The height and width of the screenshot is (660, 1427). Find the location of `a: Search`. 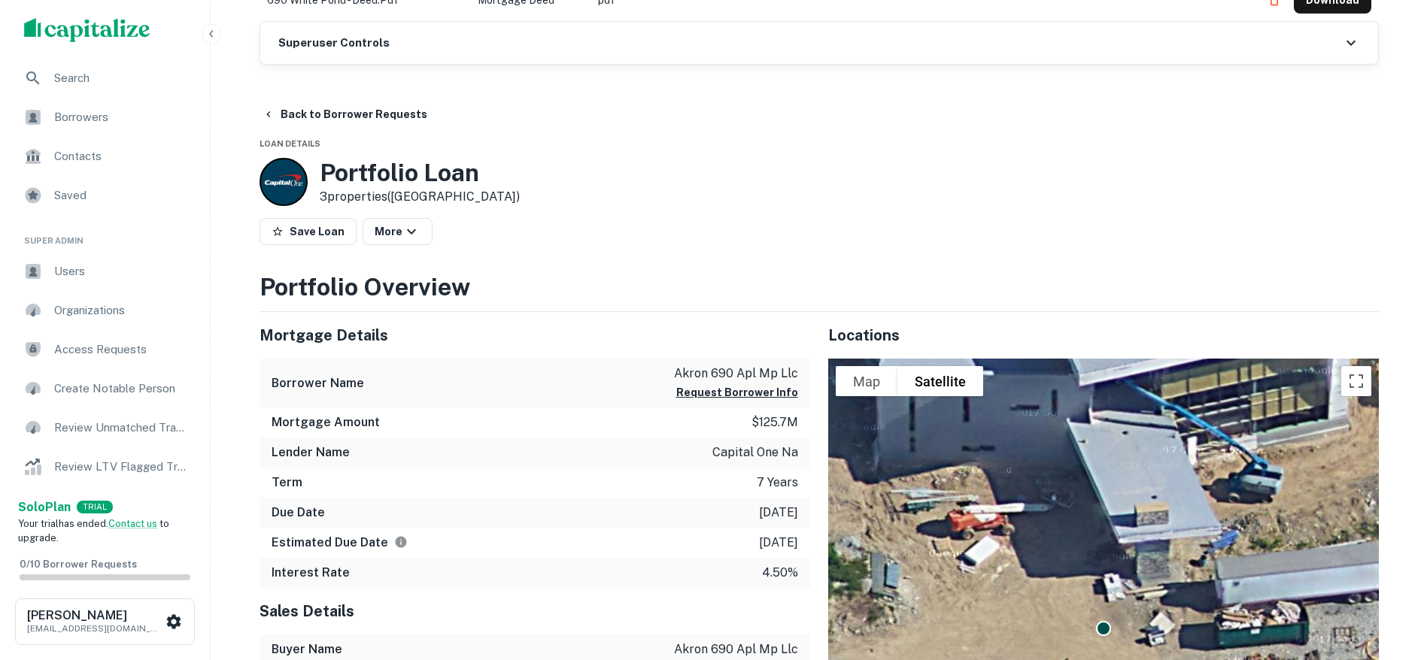

a: Search is located at coordinates (105, 78).